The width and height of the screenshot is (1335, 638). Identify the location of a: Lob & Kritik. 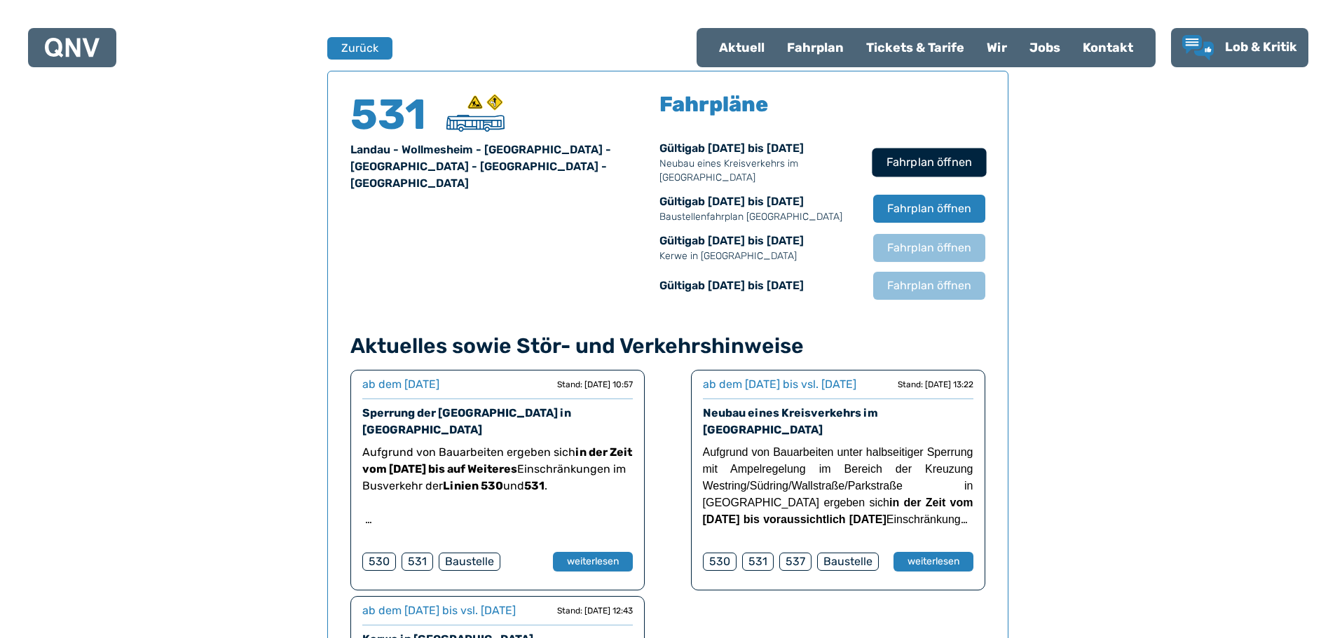
(1239, 48).